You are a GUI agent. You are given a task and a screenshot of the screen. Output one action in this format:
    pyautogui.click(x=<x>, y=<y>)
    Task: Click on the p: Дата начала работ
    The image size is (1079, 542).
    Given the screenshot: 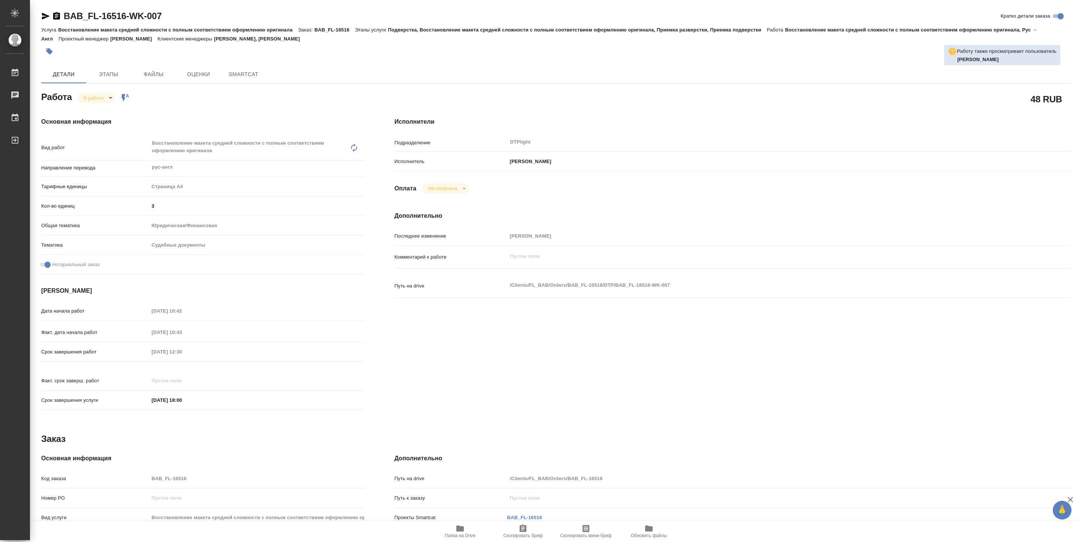 What is the action you would take?
    pyautogui.click(x=95, y=311)
    